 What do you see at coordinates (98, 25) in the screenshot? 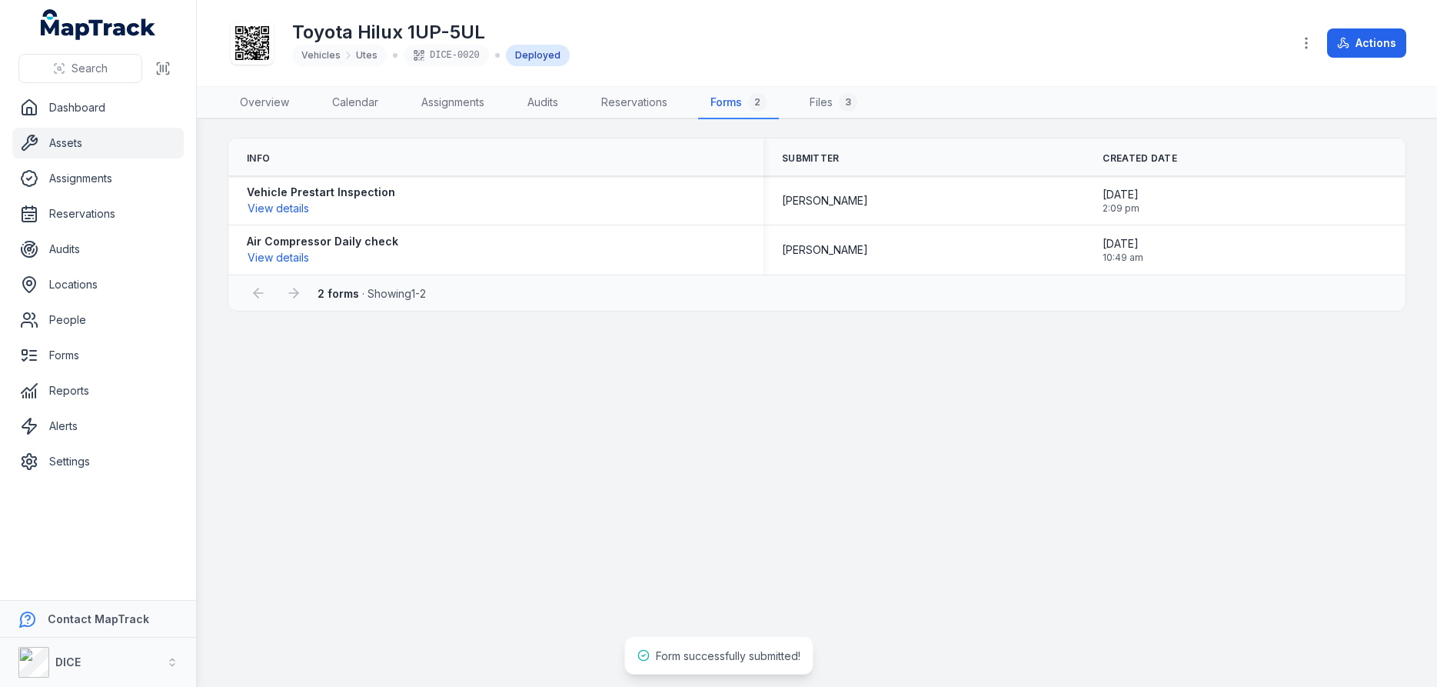
I see `a: MapTrack` at bounding box center [98, 25].